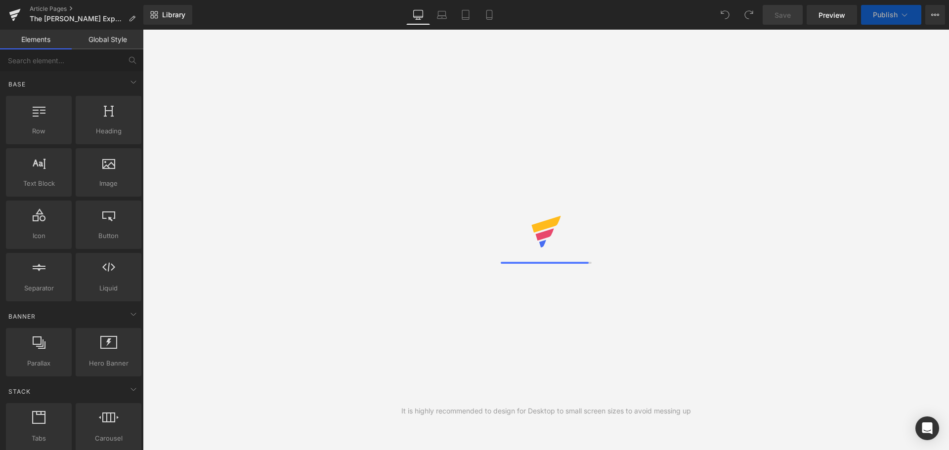 The width and height of the screenshot is (949, 450). What do you see at coordinates (86, 9) in the screenshot?
I see `a: Article Pages` at bounding box center [86, 9].